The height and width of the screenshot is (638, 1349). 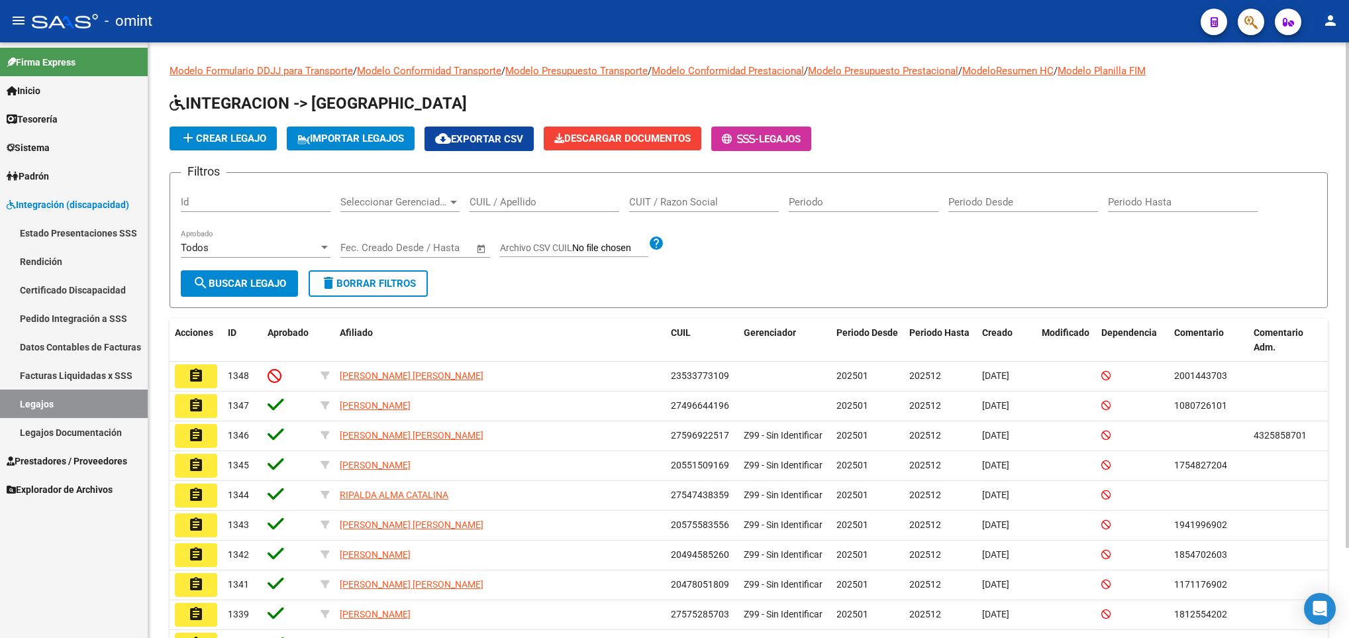 I want to click on span: 1854702603, so click(x=1201, y=554).